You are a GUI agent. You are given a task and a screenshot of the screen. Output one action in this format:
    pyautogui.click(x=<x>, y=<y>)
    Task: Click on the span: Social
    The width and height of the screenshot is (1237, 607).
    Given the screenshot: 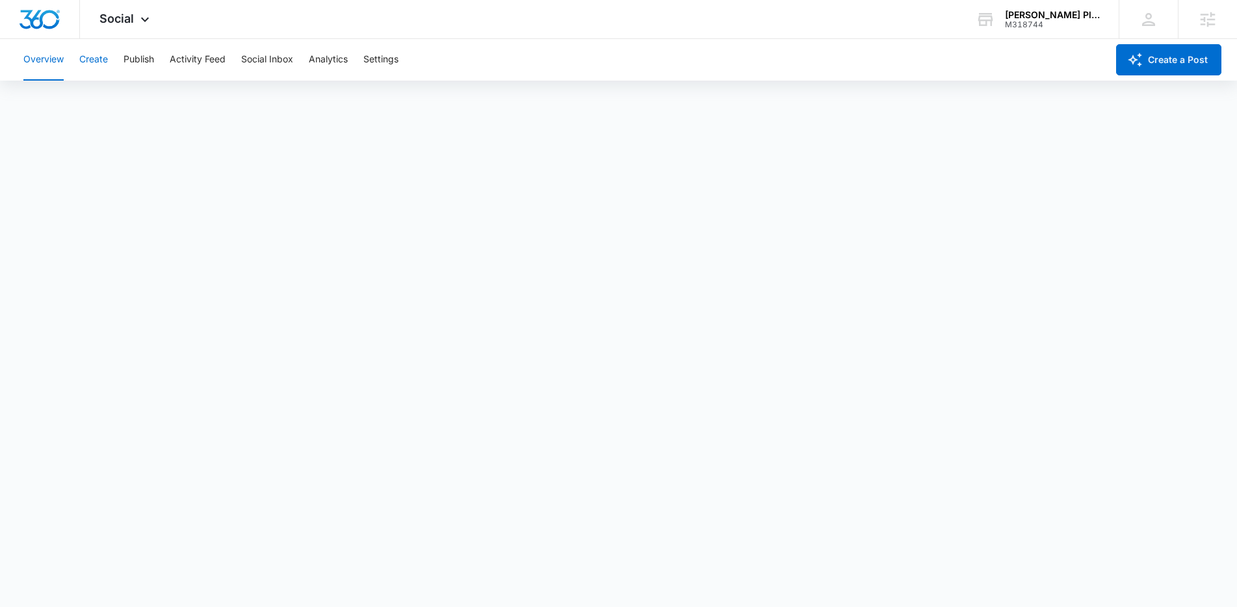 What is the action you would take?
    pyautogui.click(x=116, y=18)
    